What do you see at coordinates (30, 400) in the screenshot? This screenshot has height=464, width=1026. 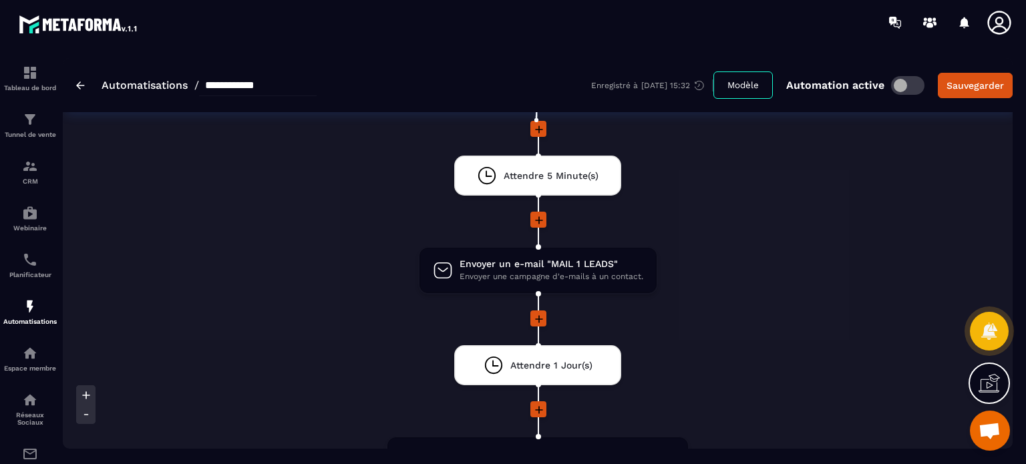 I see `img: social-network` at bounding box center [30, 400].